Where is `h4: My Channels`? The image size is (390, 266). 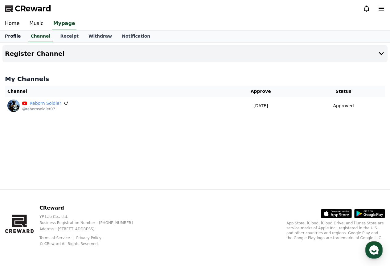
h4: My Channels is located at coordinates (195, 79).